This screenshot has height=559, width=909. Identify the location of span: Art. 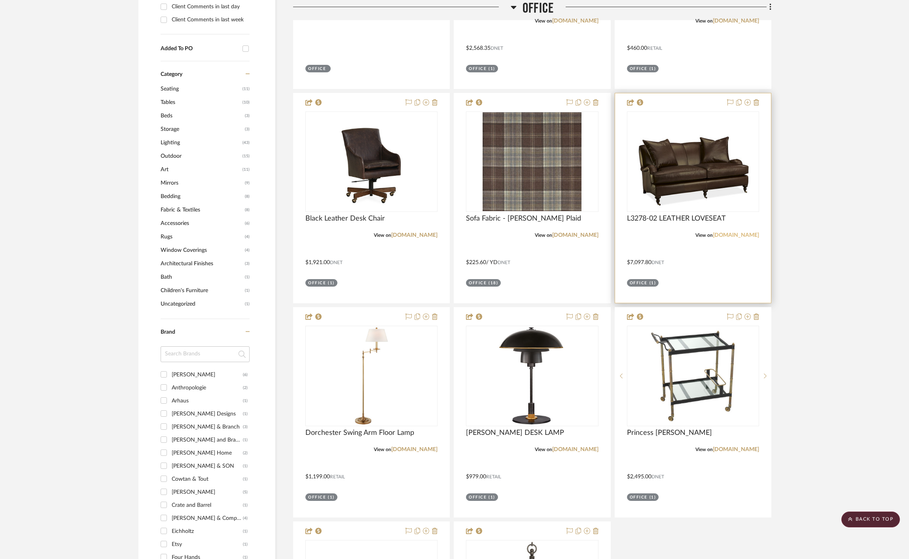
(200, 170).